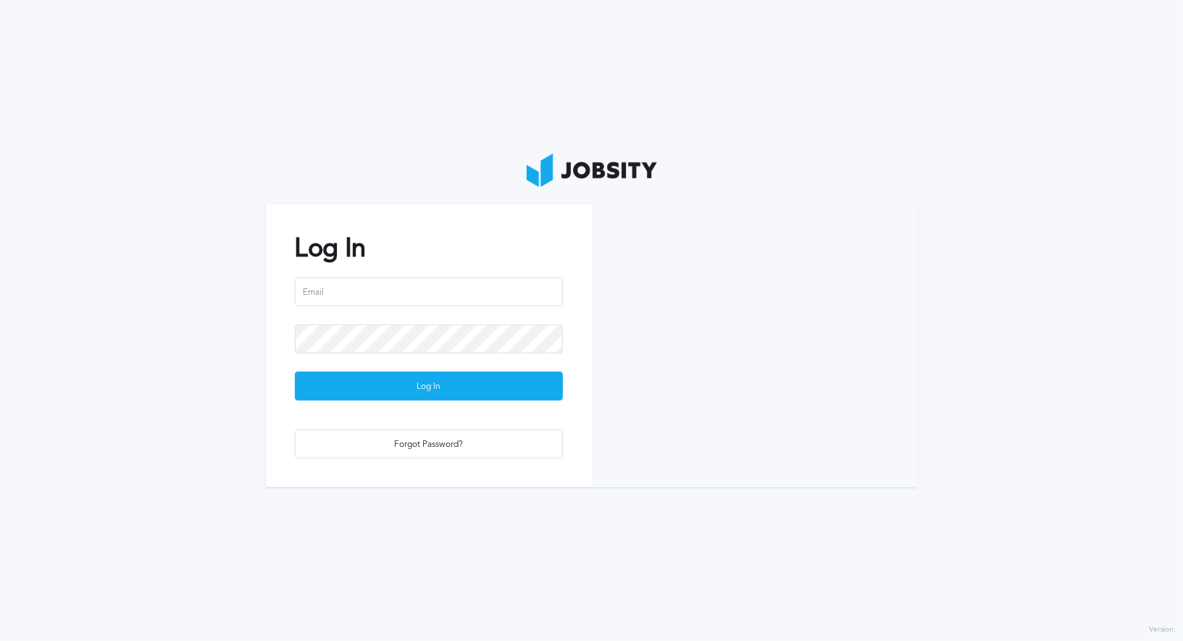 The image size is (1183, 641). Describe the element at coordinates (429, 445) in the screenshot. I see `div: Forgot Password?` at that location.